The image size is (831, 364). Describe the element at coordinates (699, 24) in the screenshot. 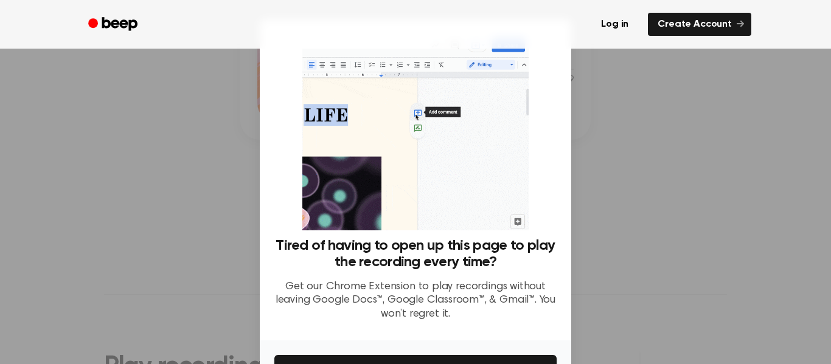

I see `a: Create Account` at that location.